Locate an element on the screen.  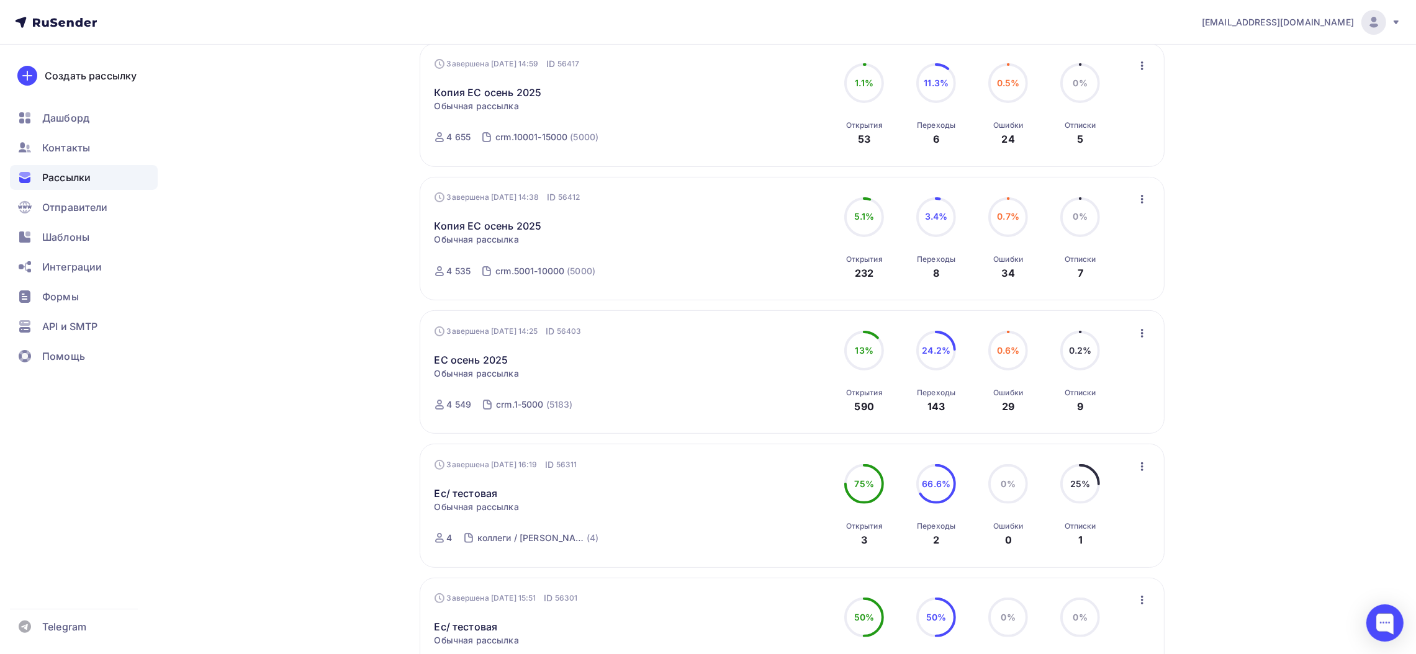
div: 5 is located at coordinates (1080, 139).